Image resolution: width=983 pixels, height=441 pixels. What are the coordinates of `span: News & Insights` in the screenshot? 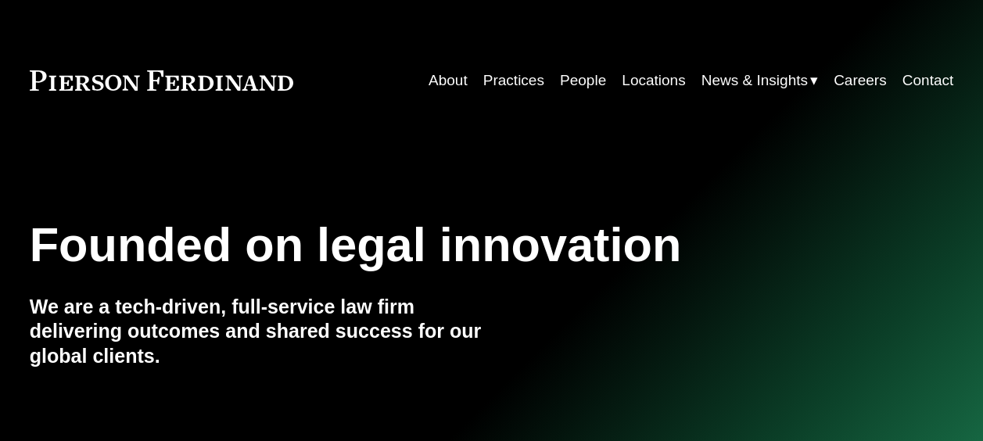 It's located at (754, 81).